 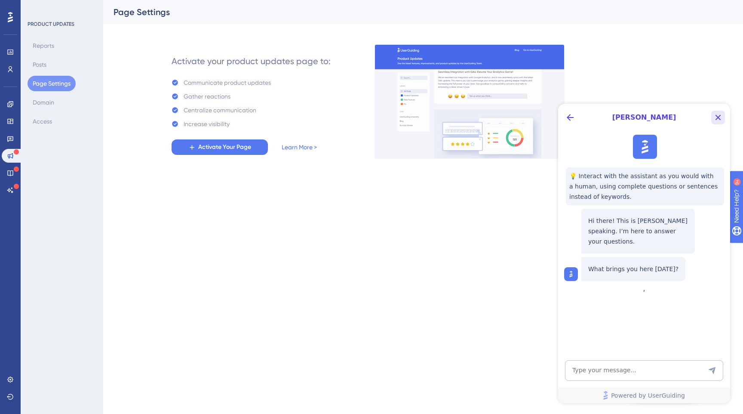 I want to click on button: Activate Your Page, so click(x=220, y=147).